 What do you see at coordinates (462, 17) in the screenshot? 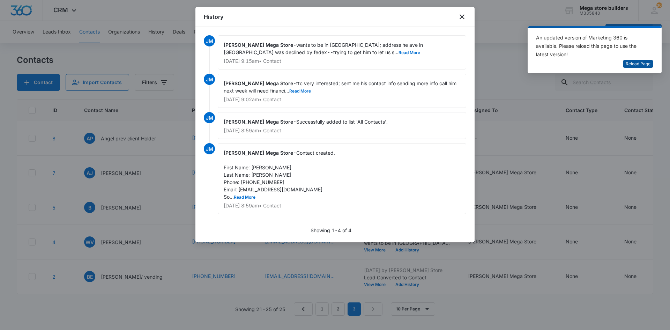
I see `button: close` at bounding box center [462, 17].